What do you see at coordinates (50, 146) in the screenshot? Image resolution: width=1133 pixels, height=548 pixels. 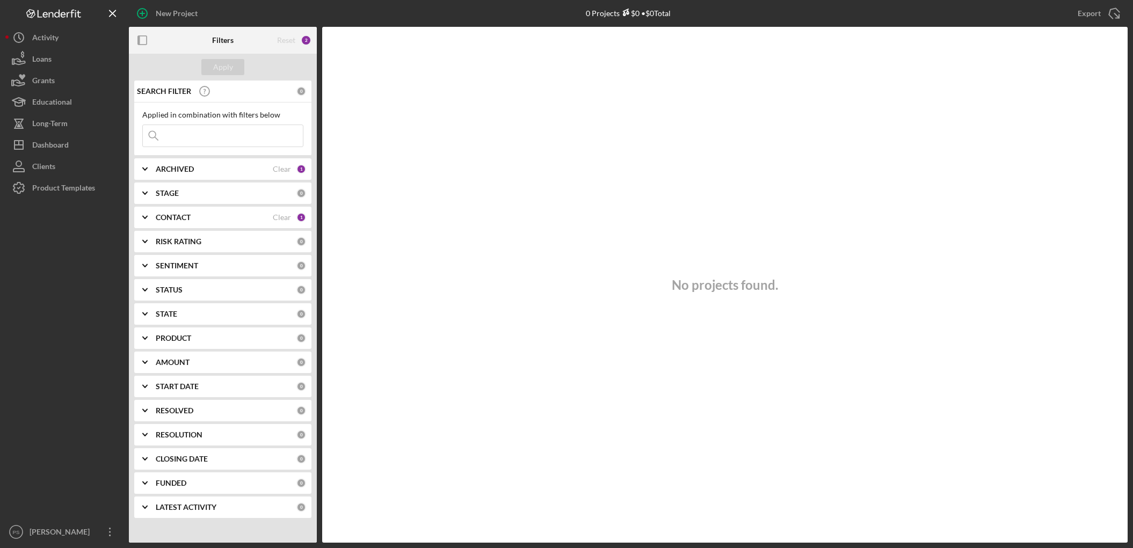 I see `div: Dashboard` at bounding box center [50, 146].